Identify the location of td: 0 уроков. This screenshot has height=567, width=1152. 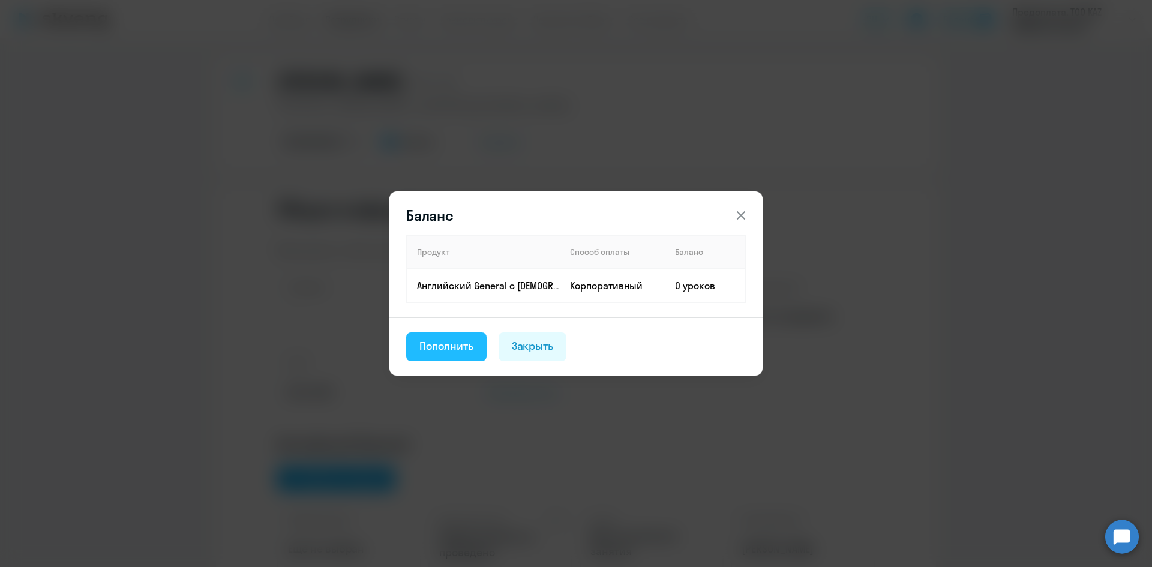
(705, 286).